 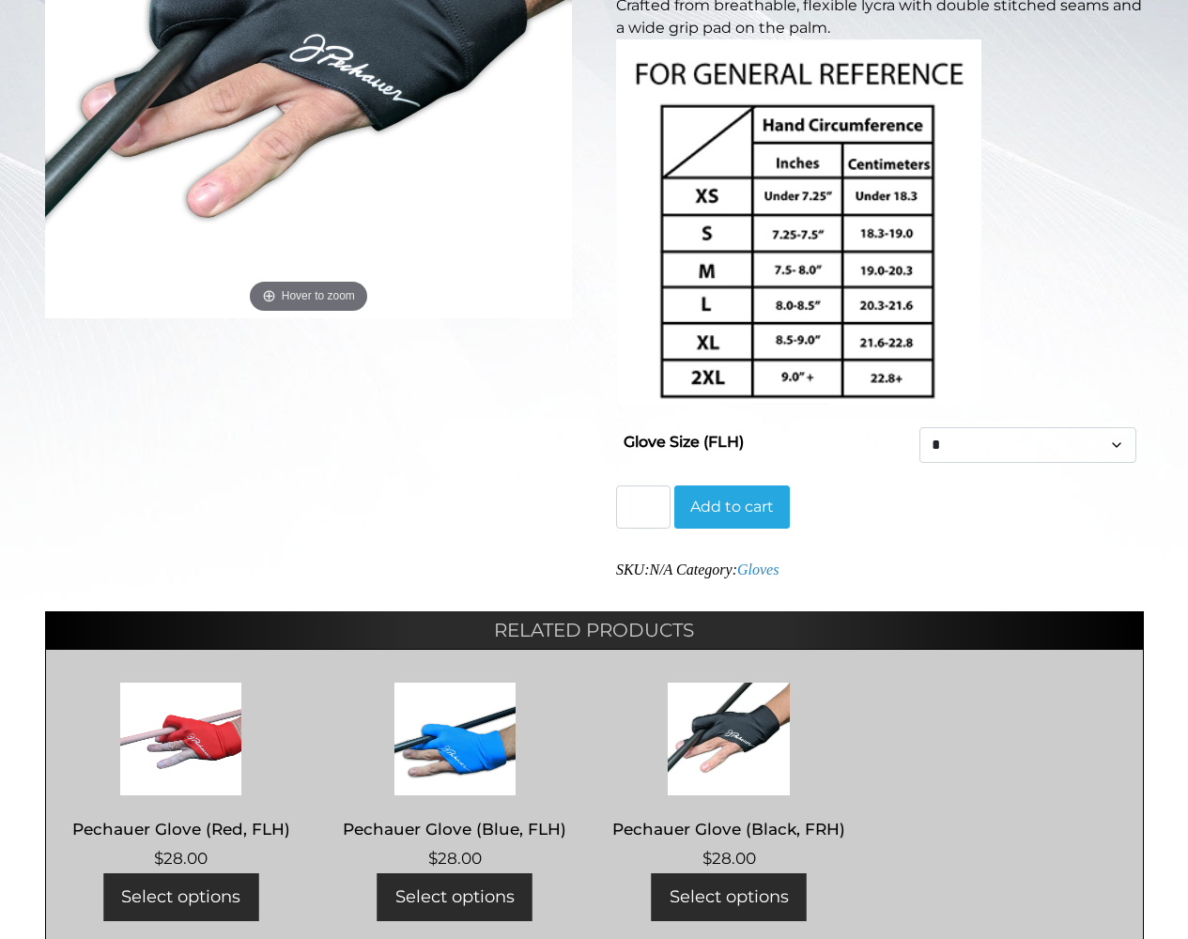 What do you see at coordinates (729, 777) in the screenshot?
I see `a: Pechauer Glove (Black, FRH) $28.00` at bounding box center [729, 777].